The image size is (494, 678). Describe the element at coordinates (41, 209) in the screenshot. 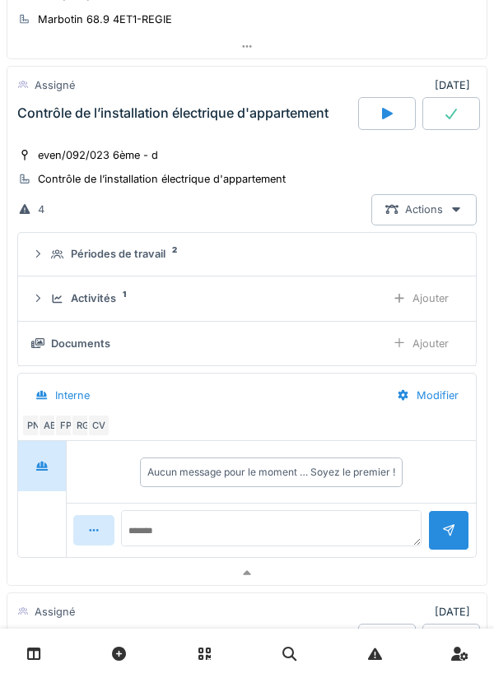

I see `div: 4` at that location.